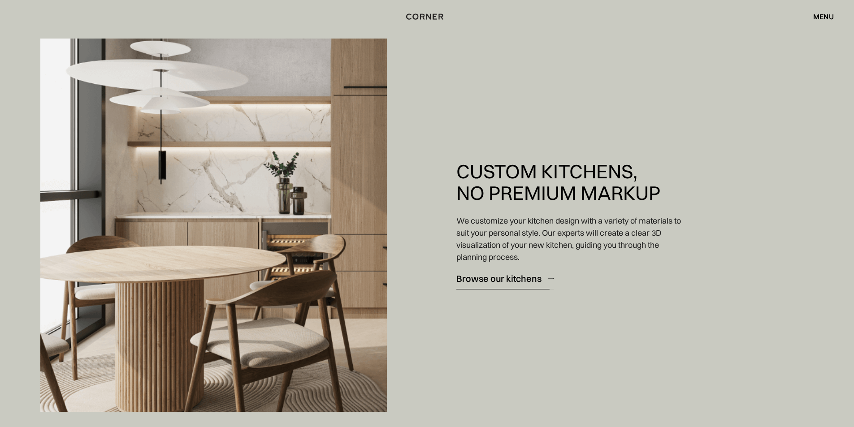  I want to click on p: We customize your kitchen design with a variety of materials to suit your personal style. Our exp..., so click(571, 239).